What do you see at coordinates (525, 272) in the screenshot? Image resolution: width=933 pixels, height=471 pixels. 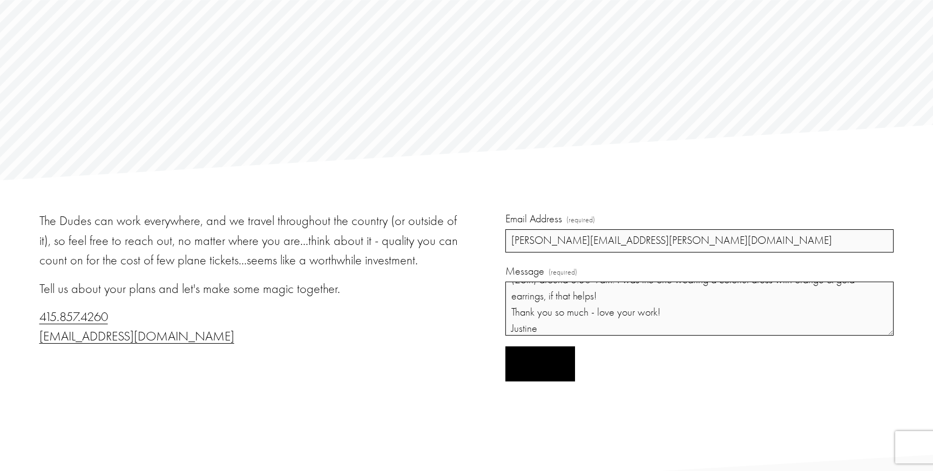 I see `span: Message` at bounding box center [525, 272].